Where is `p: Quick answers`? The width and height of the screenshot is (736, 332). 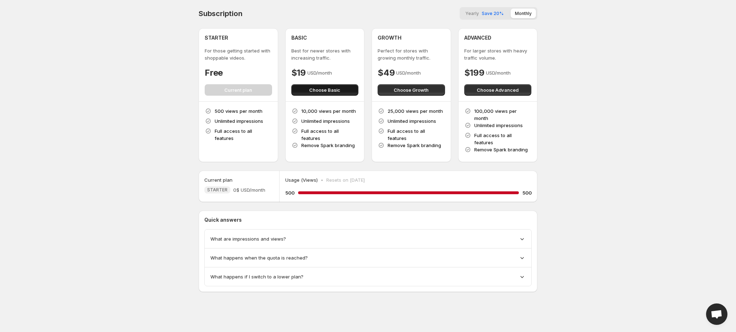 p: Quick answers is located at coordinates (368, 220).